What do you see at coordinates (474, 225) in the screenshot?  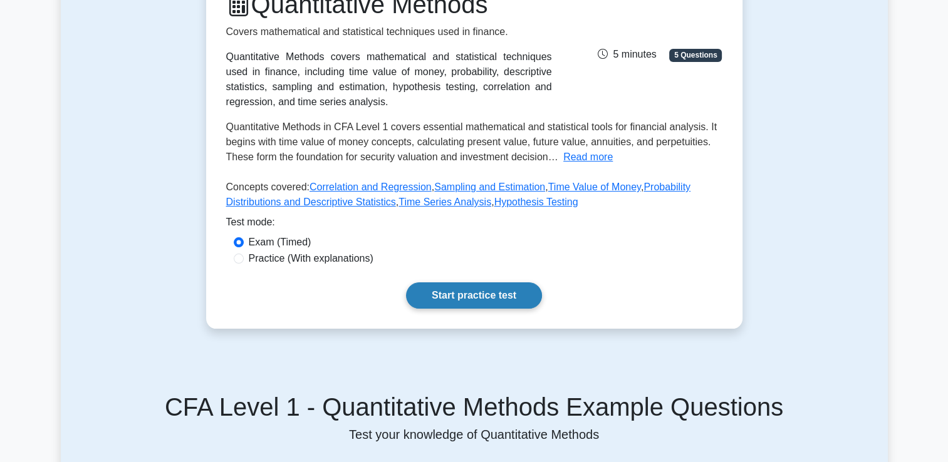 I see `div: Test mode:` at bounding box center [474, 225].